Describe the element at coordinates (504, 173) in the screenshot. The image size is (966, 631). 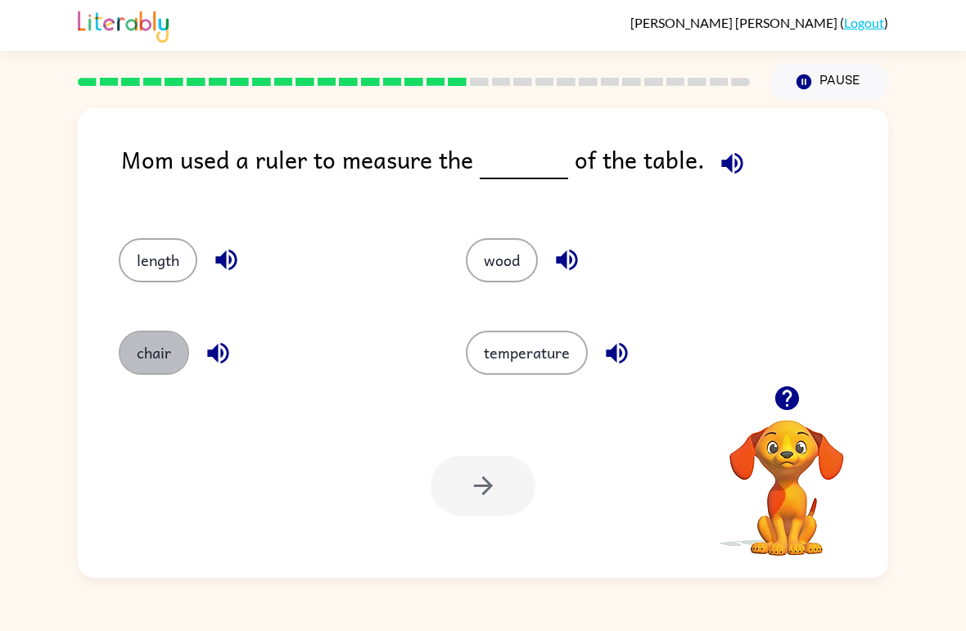
I see `div: Mom used a ruler to measure the of the table.` at that location.